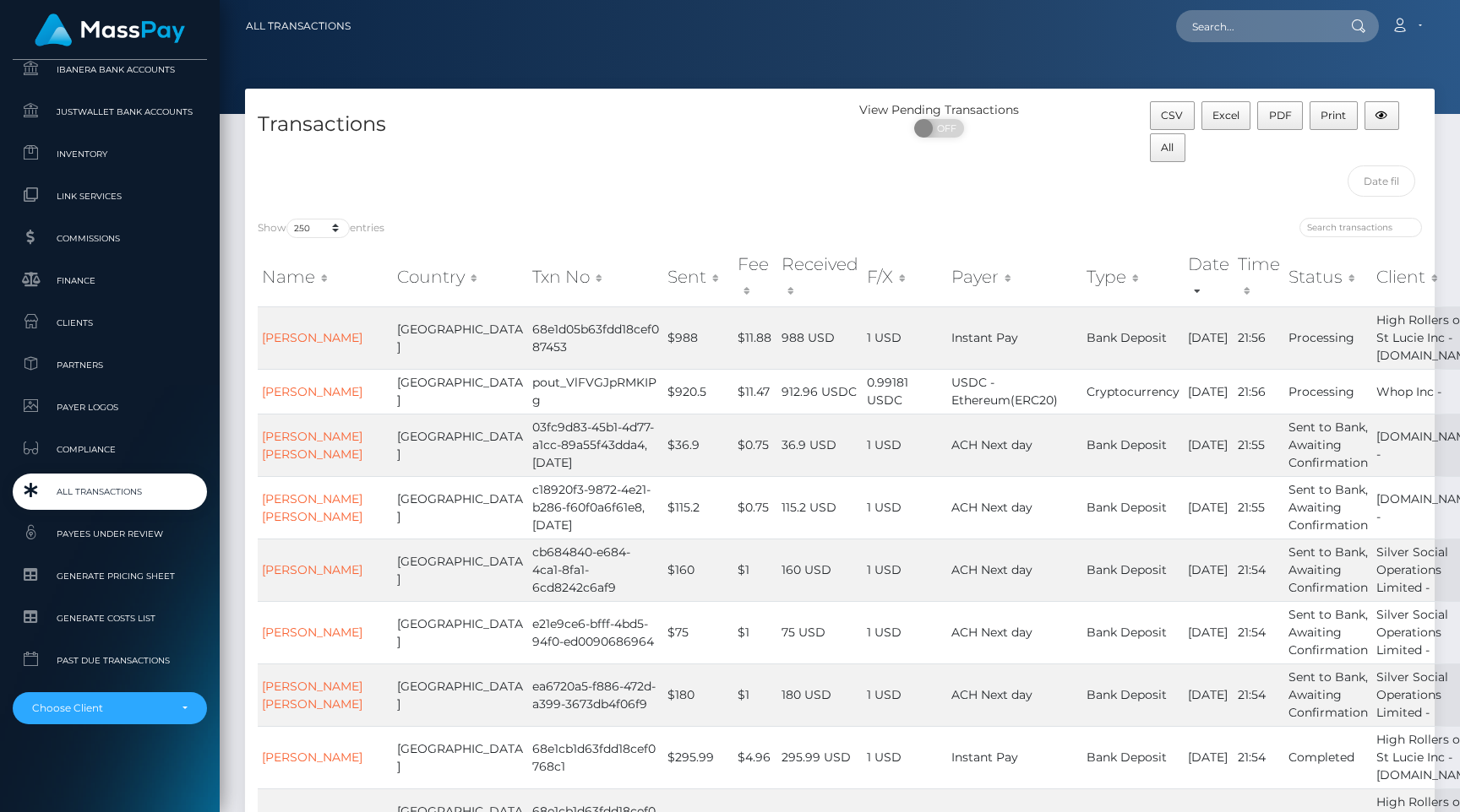  What do you see at coordinates (755, 445) in the screenshot?
I see `td: $0.75` at bounding box center [755, 445].